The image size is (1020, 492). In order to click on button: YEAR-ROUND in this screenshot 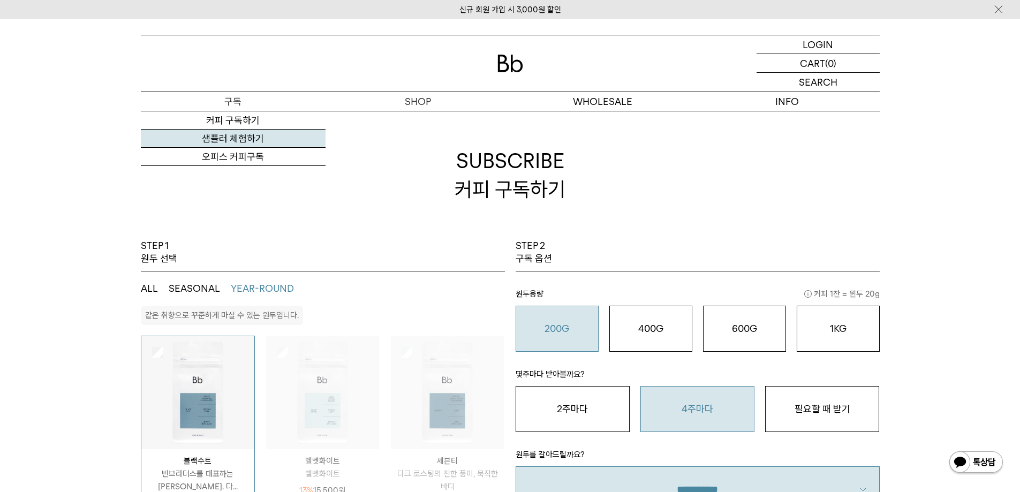, I will do `click(262, 289)`.